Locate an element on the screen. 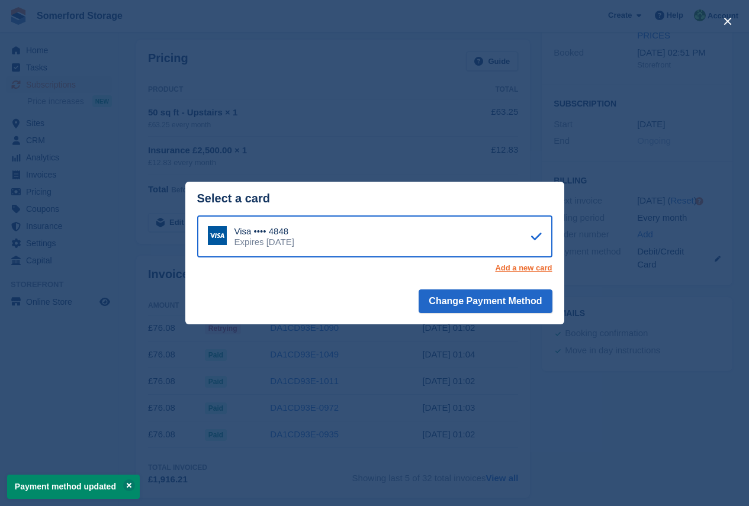 This screenshot has height=506, width=749. img: Visa Logo is located at coordinates (217, 236).